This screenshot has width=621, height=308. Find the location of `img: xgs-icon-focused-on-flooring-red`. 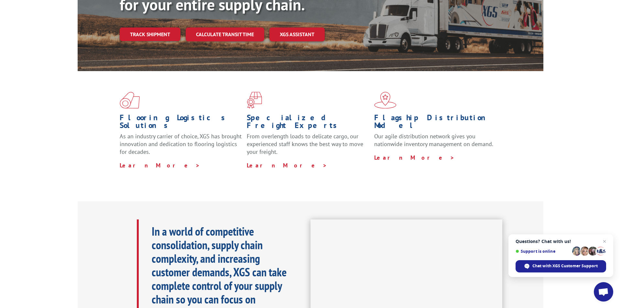

img: xgs-icon-focused-on-flooring-red is located at coordinates (254, 100).